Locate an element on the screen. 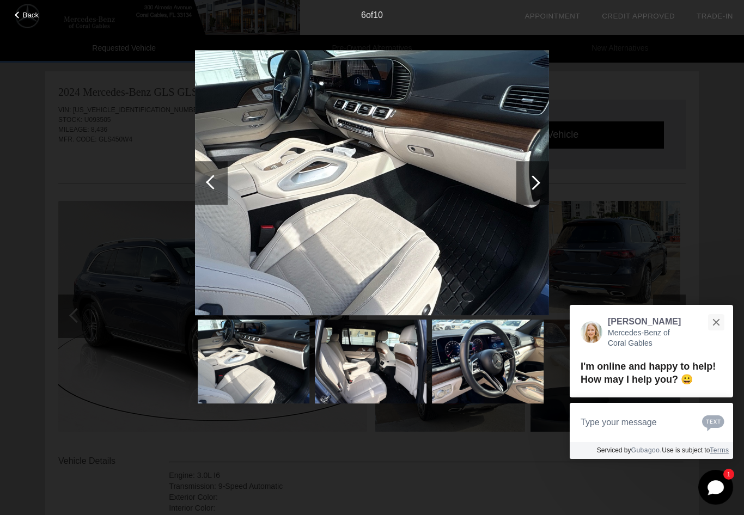 The width and height of the screenshot is (744, 515). span: 1 is located at coordinates (729, 474).